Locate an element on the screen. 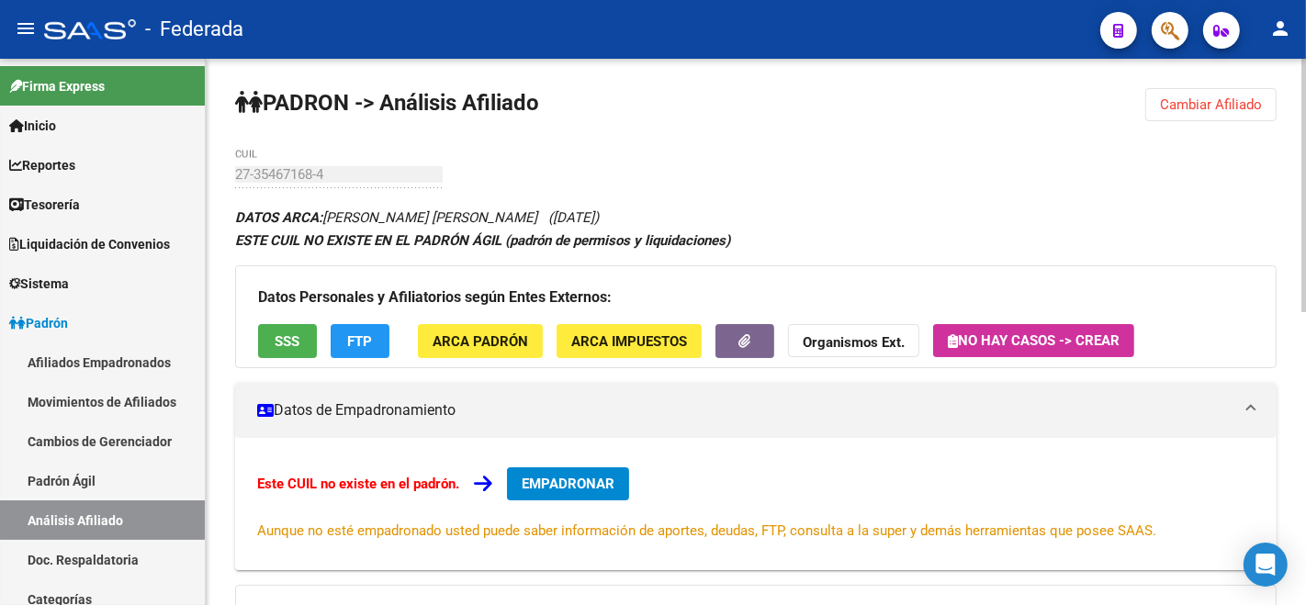  span: SSS is located at coordinates (287, 342).